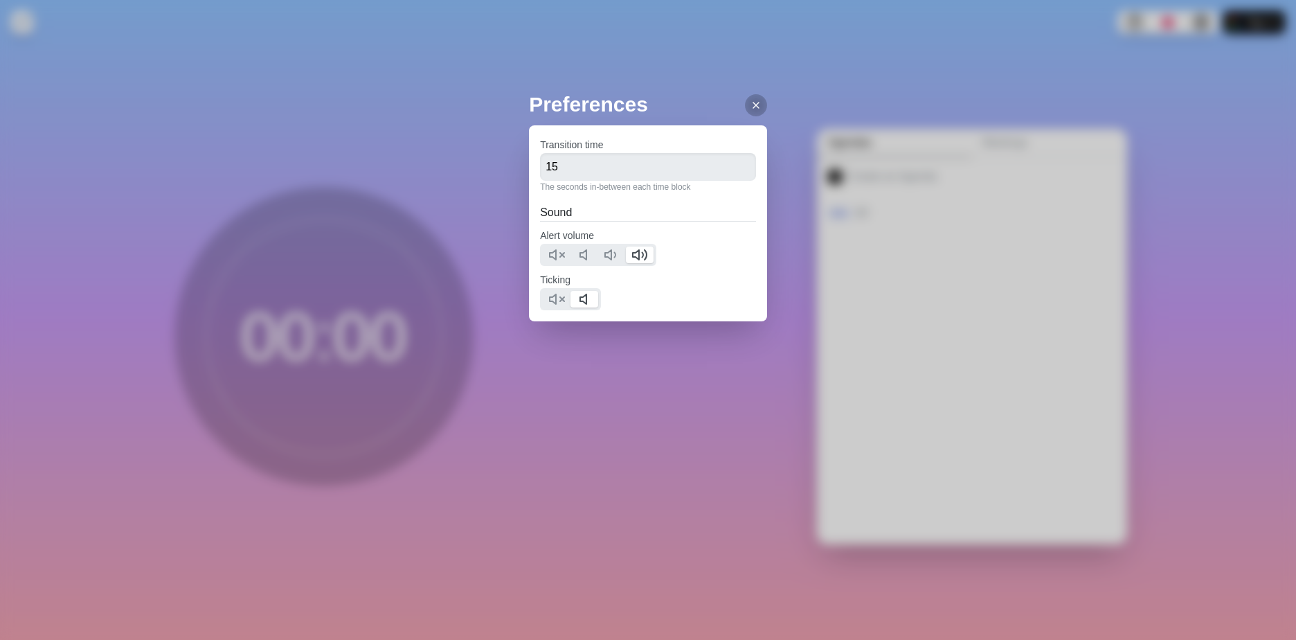 This screenshot has height=640, width=1296. I want to click on h2: Sound, so click(648, 212).